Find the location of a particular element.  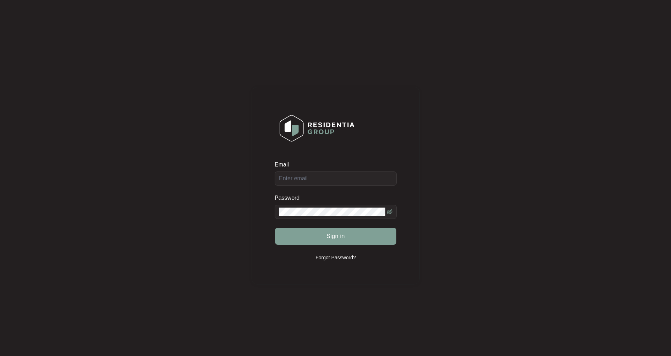

label: Email is located at coordinates (284, 165).